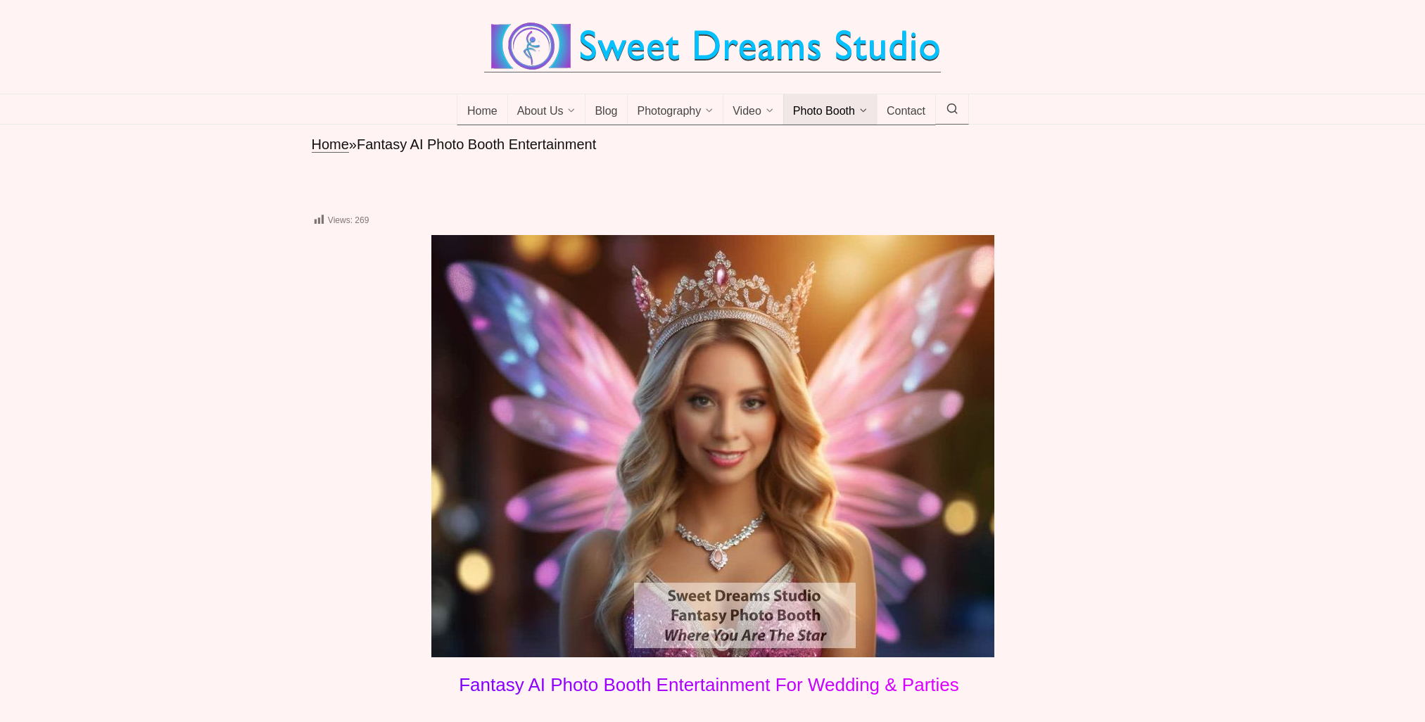 The image size is (1425, 722). I want to click on img: Ai Photo Booth Nj Party Rental for sweet 16 birthday party bar bat mitzvah corporate event, so click(713, 446).